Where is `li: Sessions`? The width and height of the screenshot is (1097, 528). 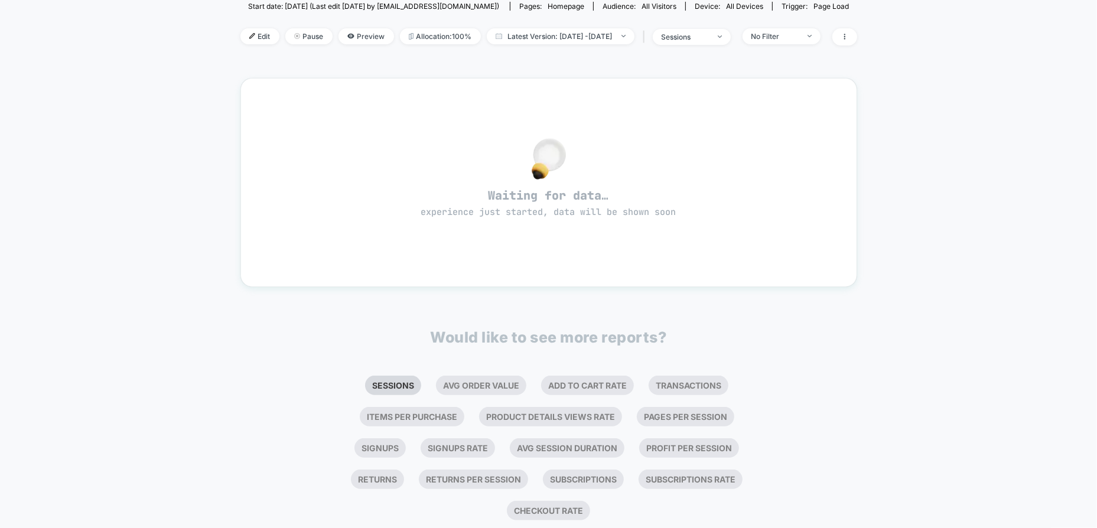 li: Sessions is located at coordinates (393, 385).